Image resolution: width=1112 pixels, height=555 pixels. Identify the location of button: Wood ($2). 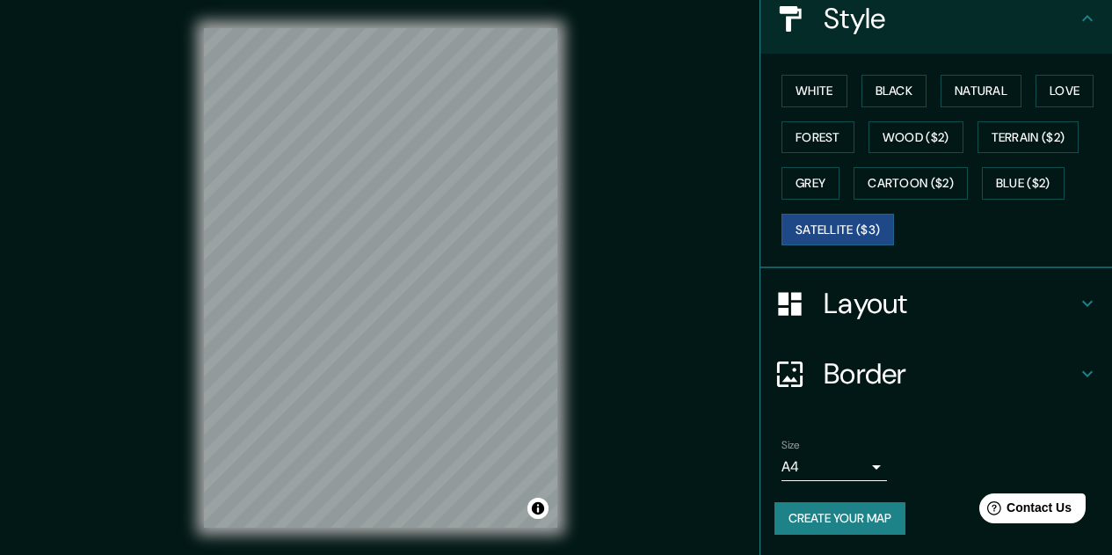
(916, 137).